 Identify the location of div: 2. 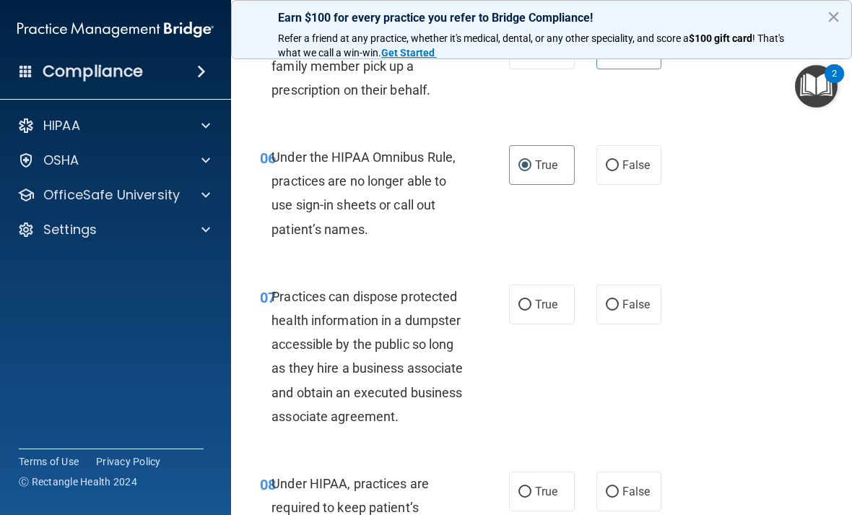
(834, 83).